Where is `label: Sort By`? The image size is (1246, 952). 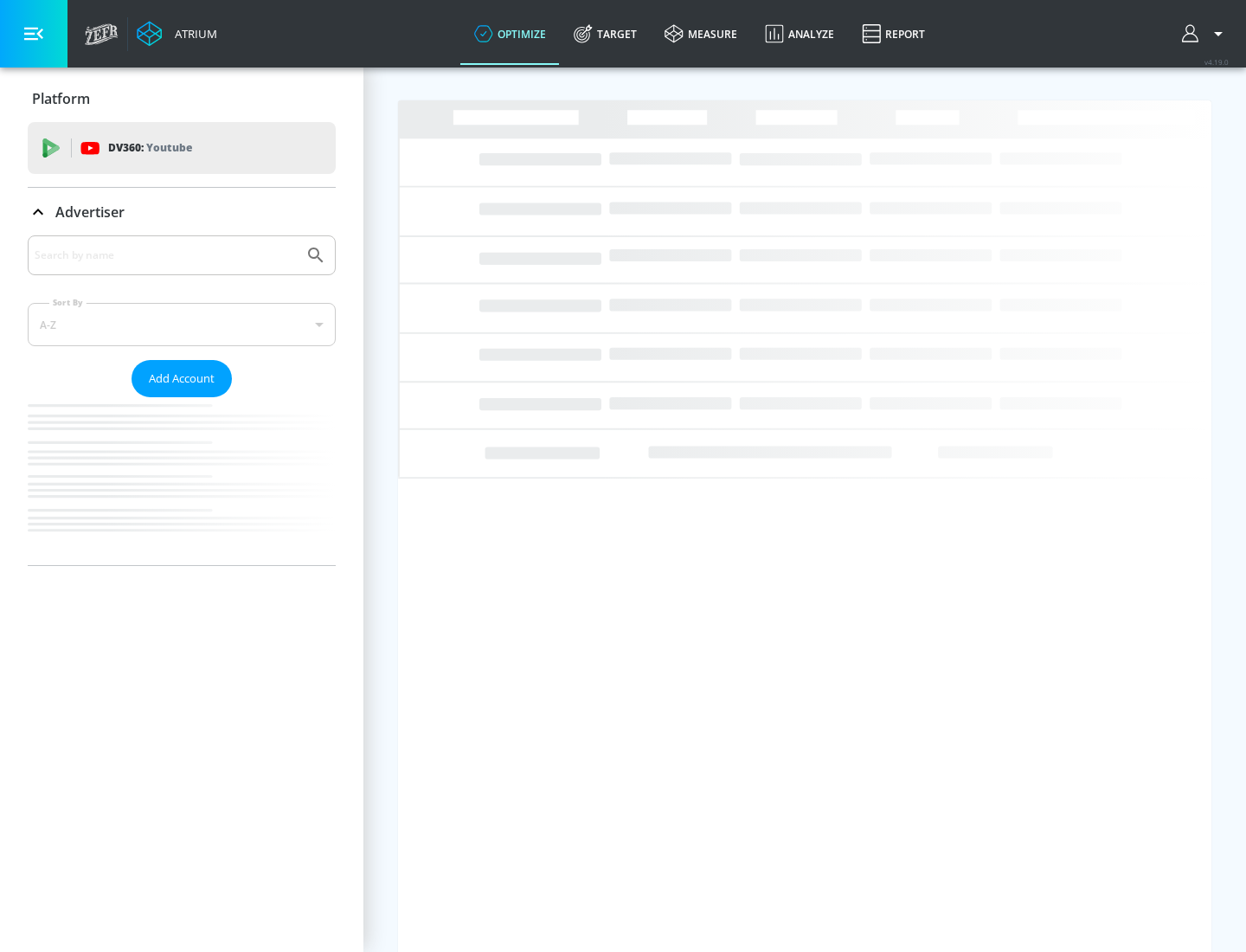
label: Sort By is located at coordinates (68, 302).